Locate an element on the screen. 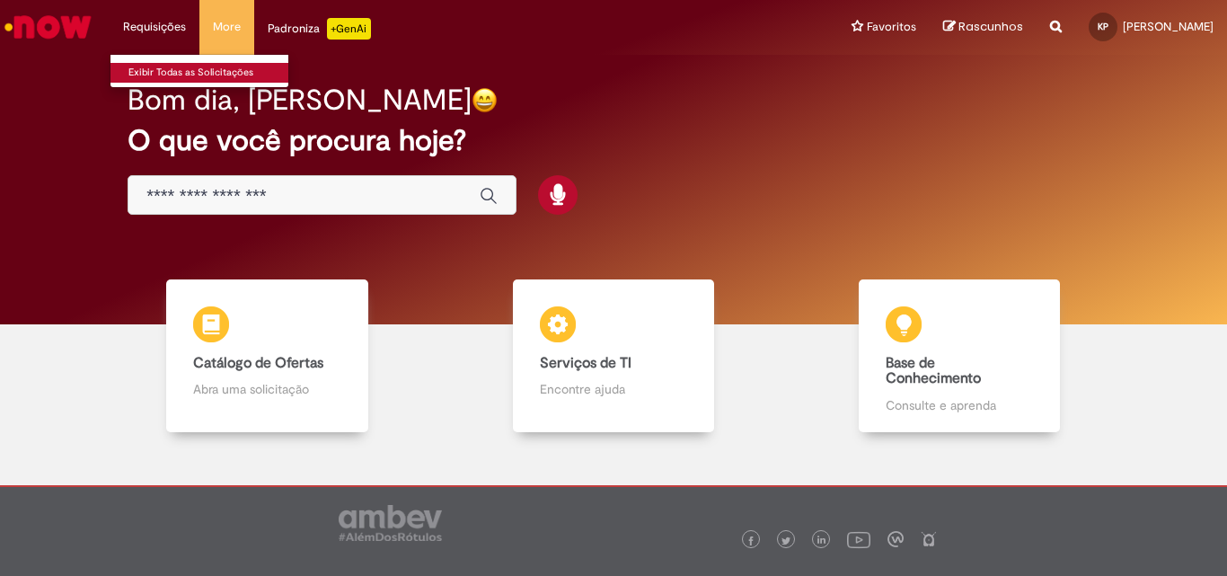  img: logo_footer_workplace.png is located at coordinates (895, 539).